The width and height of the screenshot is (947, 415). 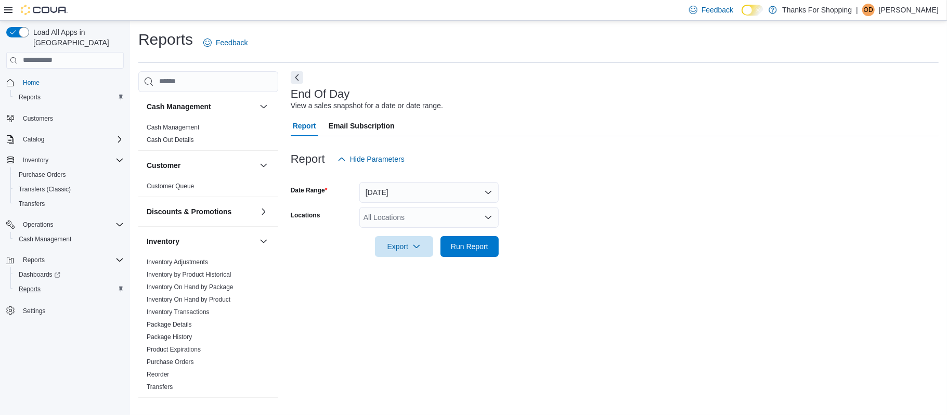 I want to click on div: View a sales snapshot for a date or date range., so click(x=367, y=106).